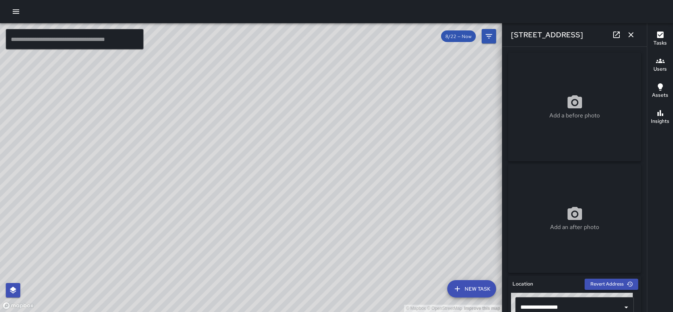 This screenshot has height=312, width=673. I want to click on h6: Insights, so click(660, 121).